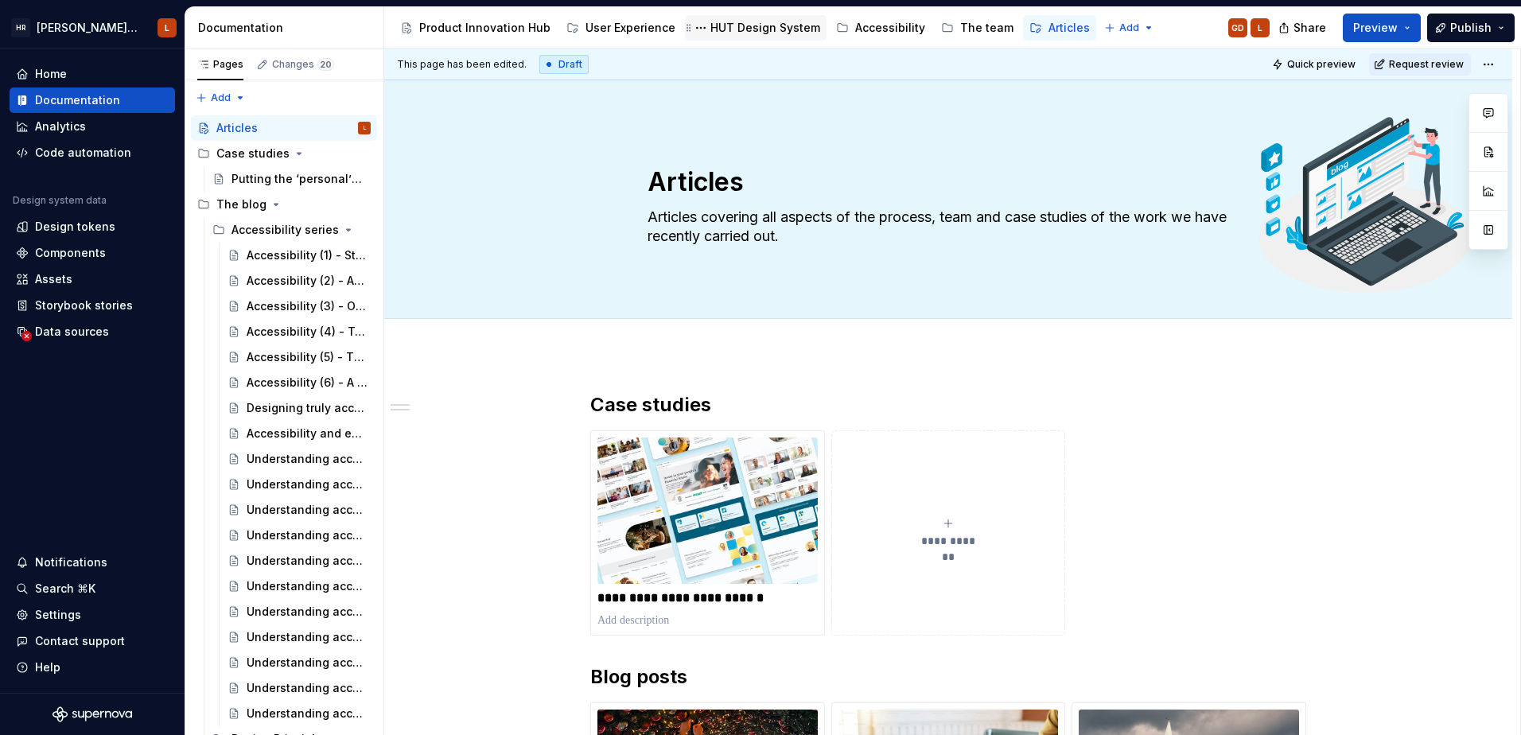  Describe the element at coordinates (299, 535) in the screenshot. I see `a: Understanding accessibility (4) - The Inclusive Advantage` at that location.